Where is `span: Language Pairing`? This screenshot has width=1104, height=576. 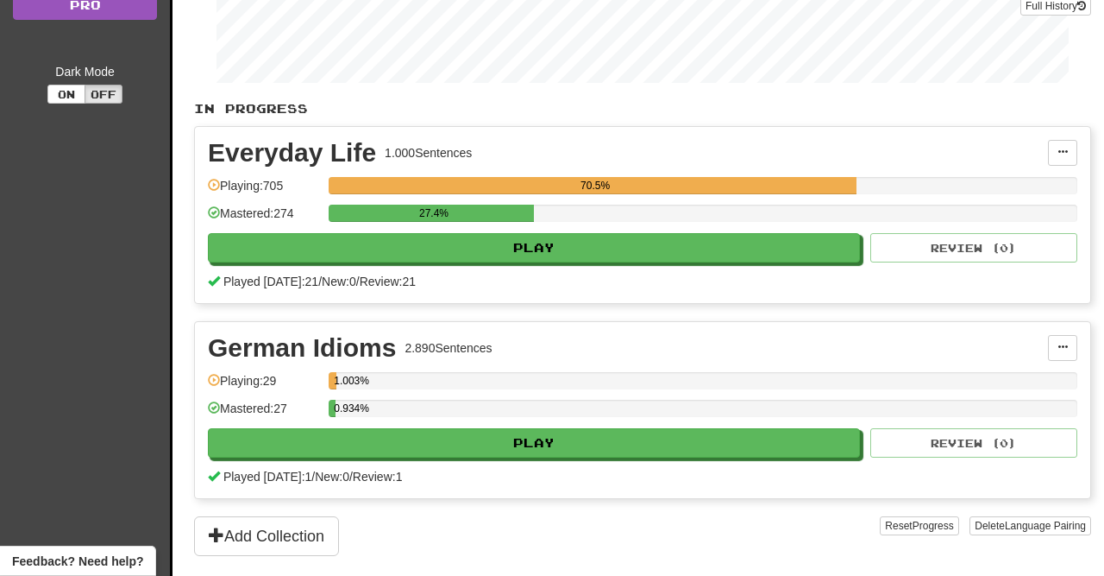
span: Language Pairing is located at coordinates (1046, 525).